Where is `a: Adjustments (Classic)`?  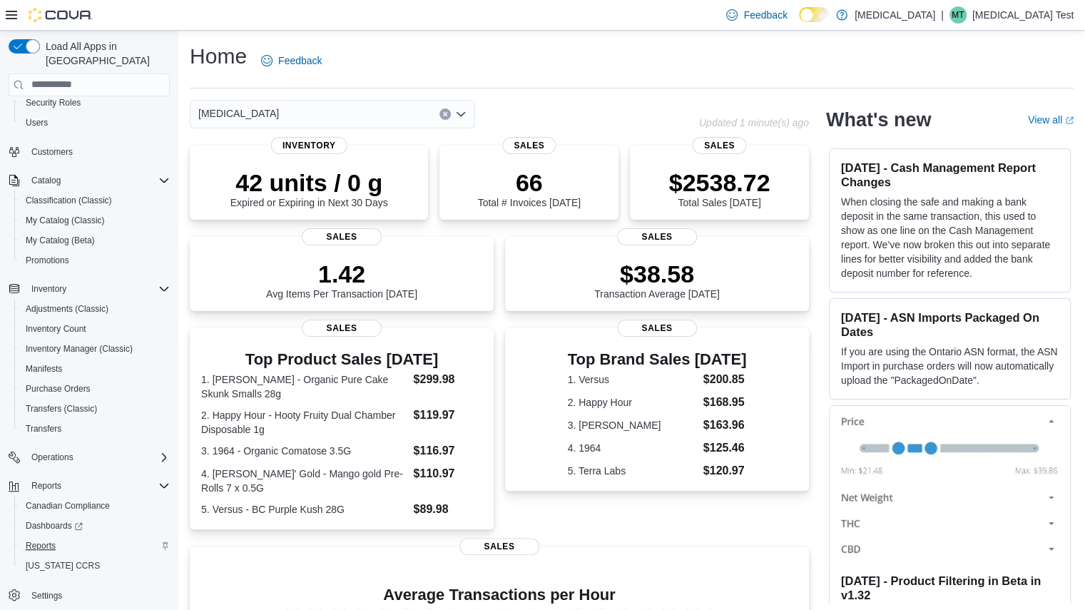 a: Adjustments (Classic) is located at coordinates (67, 309).